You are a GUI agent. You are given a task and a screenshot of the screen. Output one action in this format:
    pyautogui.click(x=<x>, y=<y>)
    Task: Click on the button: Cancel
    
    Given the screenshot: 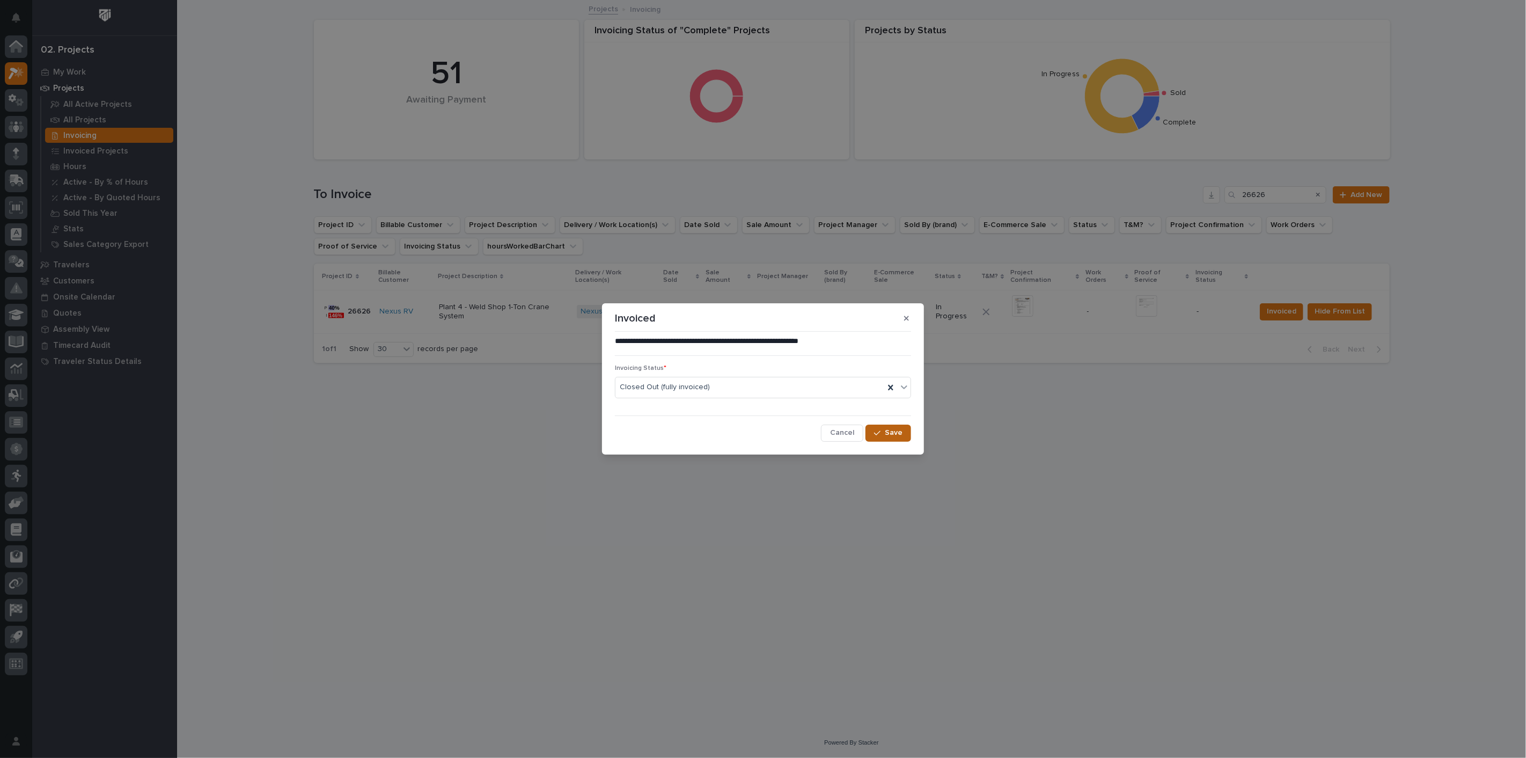 What is the action you would take?
    pyautogui.click(x=842, y=433)
    